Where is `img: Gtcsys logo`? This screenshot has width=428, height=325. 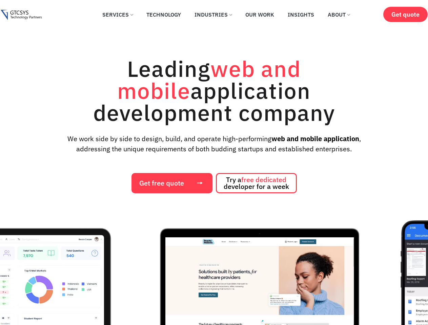
img: Gtcsys logo is located at coordinates (21, 15).